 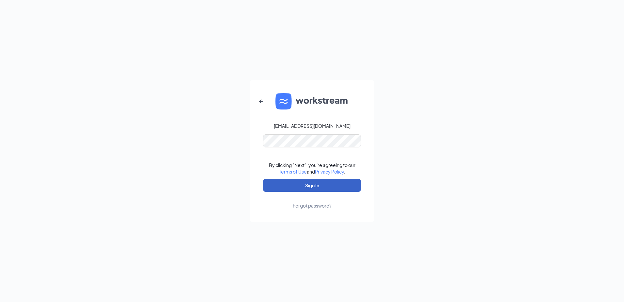 What do you see at coordinates (312, 200) in the screenshot?
I see `a: Forgot password?` at bounding box center [312, 200].